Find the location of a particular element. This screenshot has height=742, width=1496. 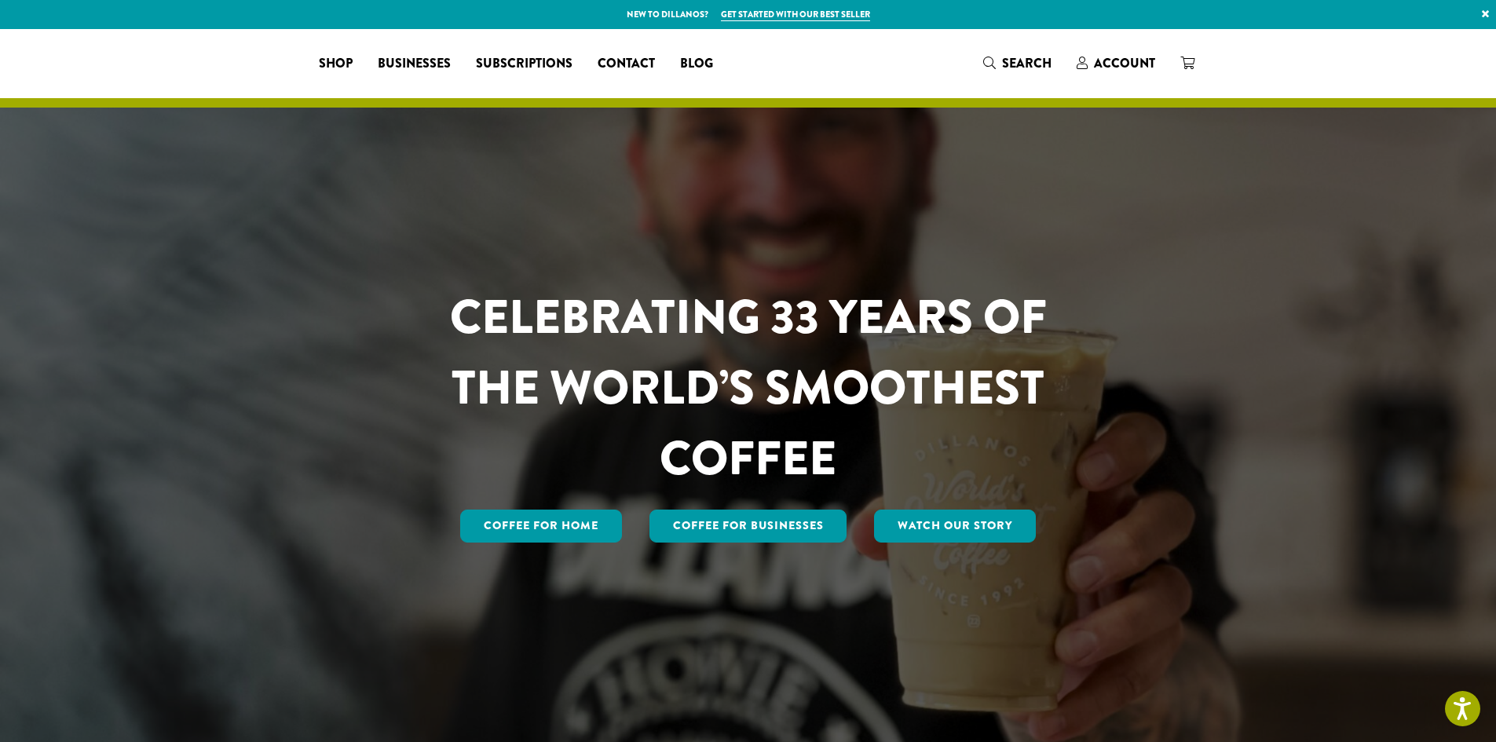

a: Watch Our Story is located at coordinates (955, 526).